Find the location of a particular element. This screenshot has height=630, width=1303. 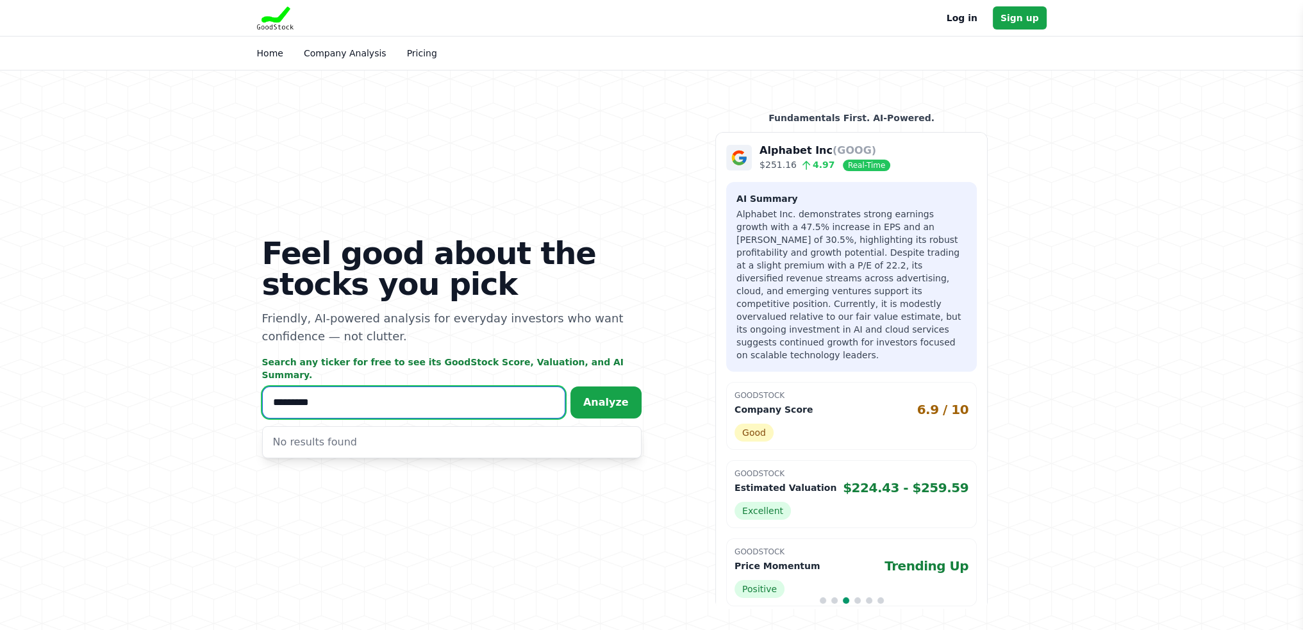

p: Friendly, AI-powered analysis for everyday investors who want confidence — not clutter. is located at coordinates (452, 327).